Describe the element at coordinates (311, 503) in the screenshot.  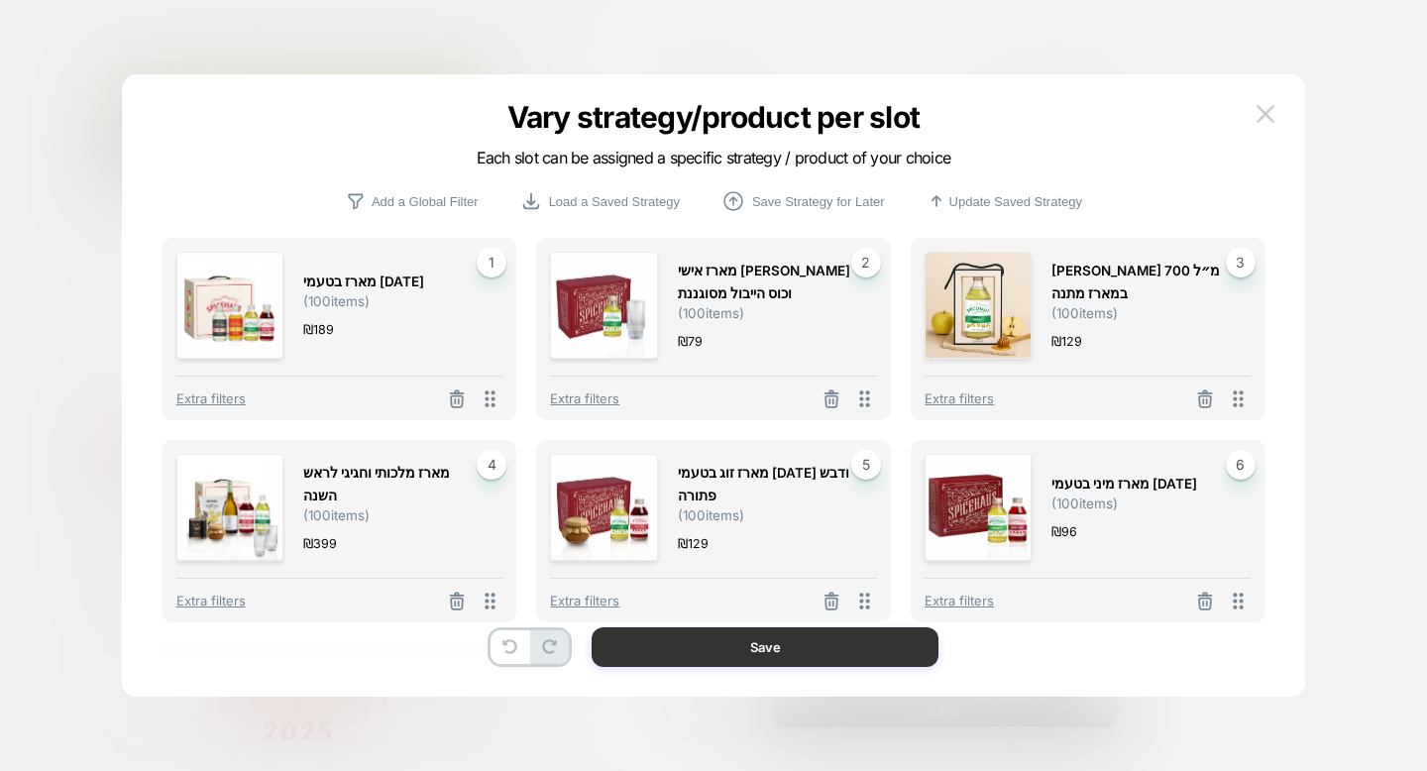
I see `div: ‏229 ‏₪` at that location.